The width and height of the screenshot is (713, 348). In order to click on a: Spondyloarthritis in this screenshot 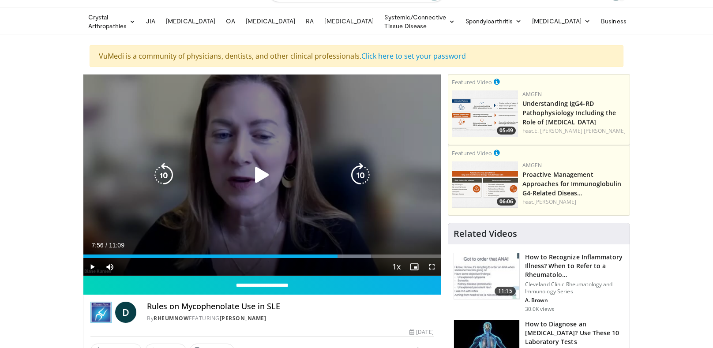, I will do `click(494, 21)`.